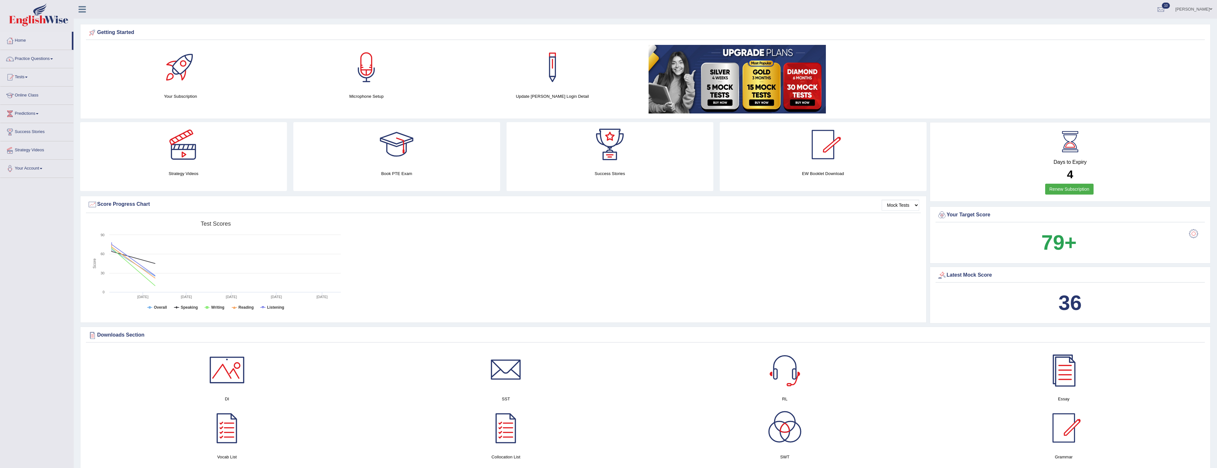  I want to click on a: Online Class, so click(37, 95).